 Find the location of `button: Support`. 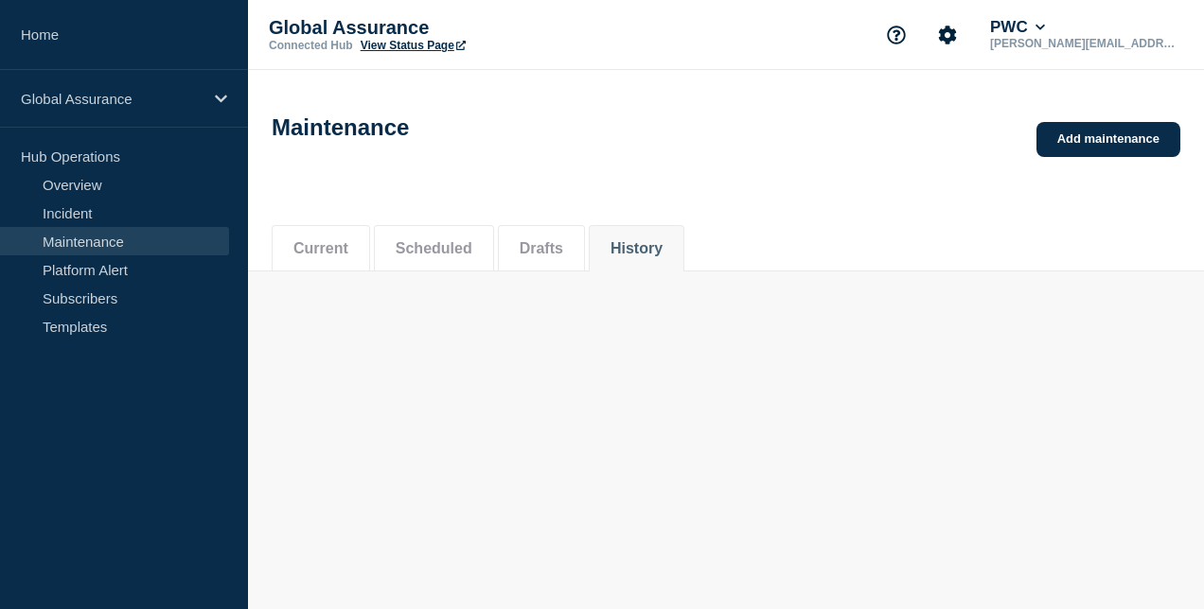

button: Support is located at coordinates (896, 35).